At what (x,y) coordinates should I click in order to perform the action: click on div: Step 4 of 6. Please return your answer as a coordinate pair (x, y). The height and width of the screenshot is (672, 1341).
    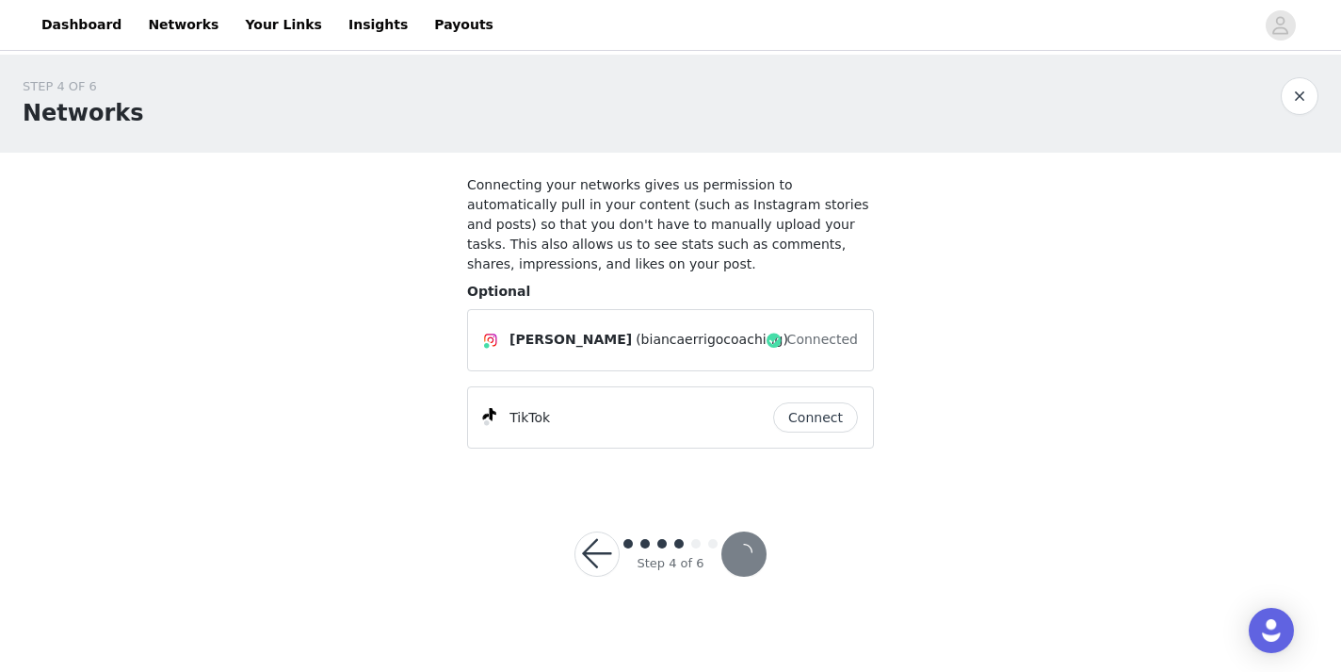
    Looking at the image, I should click on (670, 563).